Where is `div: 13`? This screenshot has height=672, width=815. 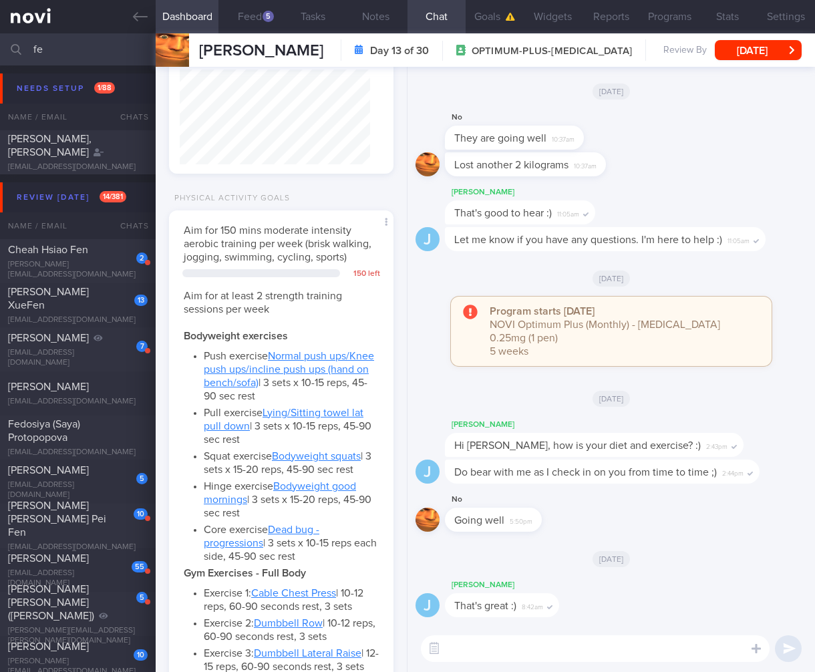
div: 13 is located at coordinates (141, 300).